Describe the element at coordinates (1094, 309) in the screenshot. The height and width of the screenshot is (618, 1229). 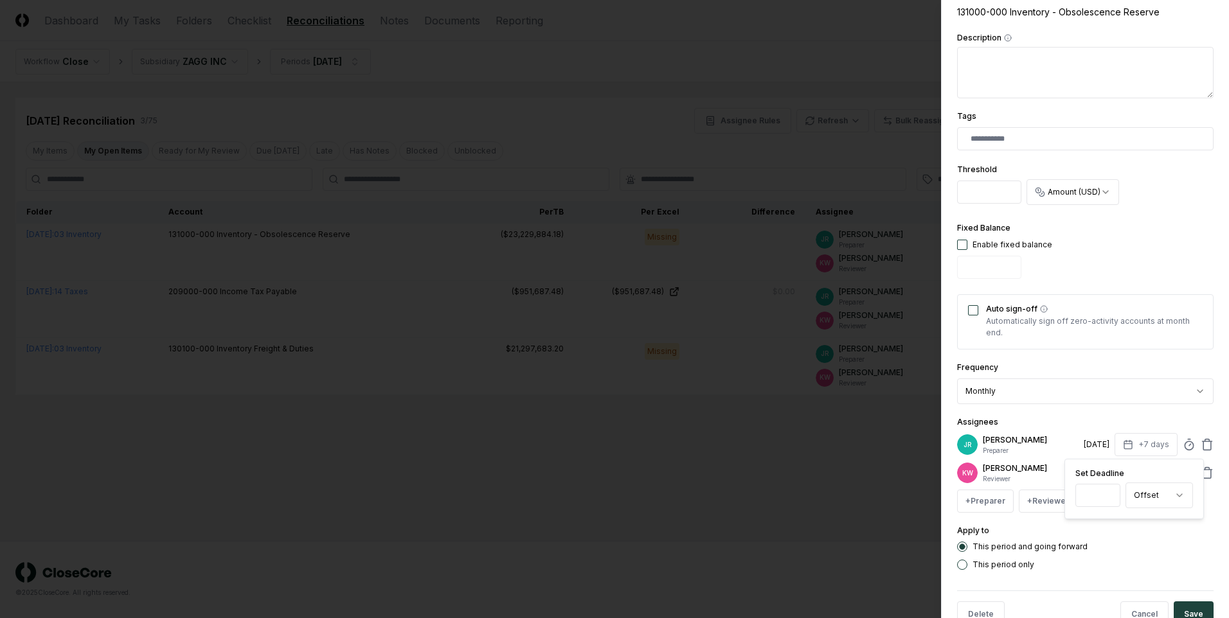
I see `label: Auto sign-off` at that location.